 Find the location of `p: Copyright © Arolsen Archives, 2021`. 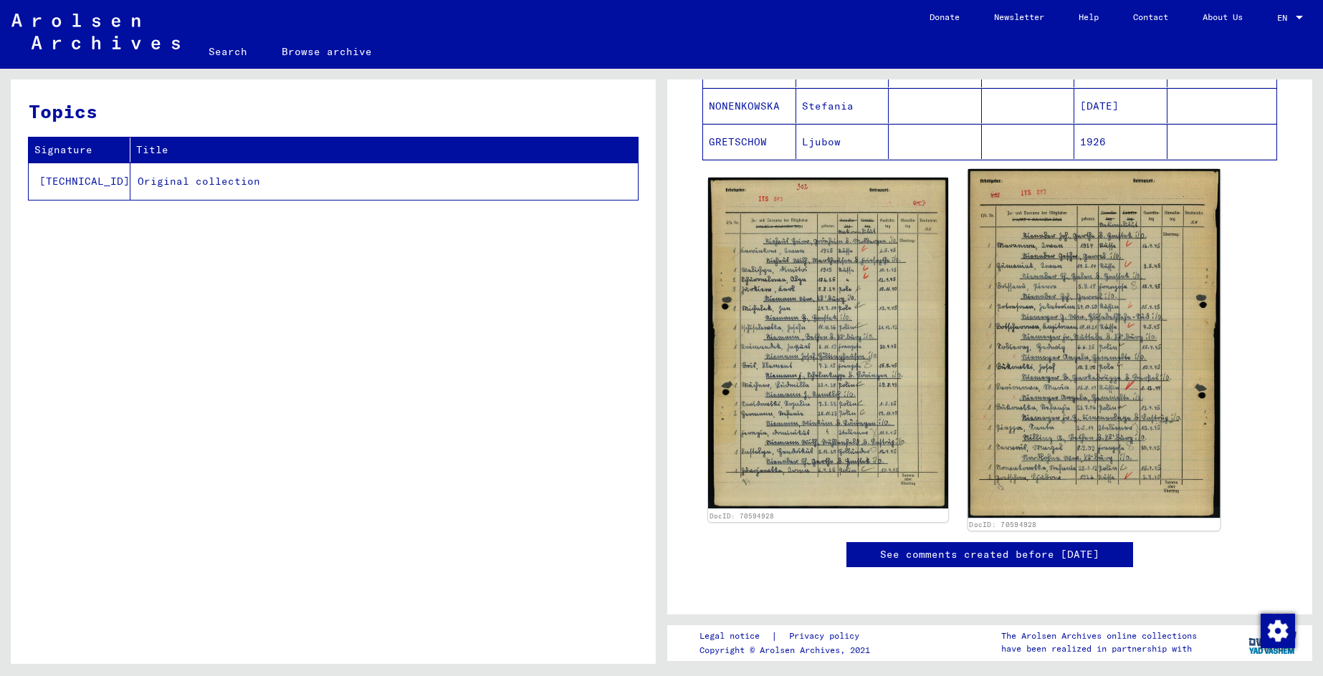

p: Copyright © Arolsen Archives, 2021 is located at coordinates (787, 651).